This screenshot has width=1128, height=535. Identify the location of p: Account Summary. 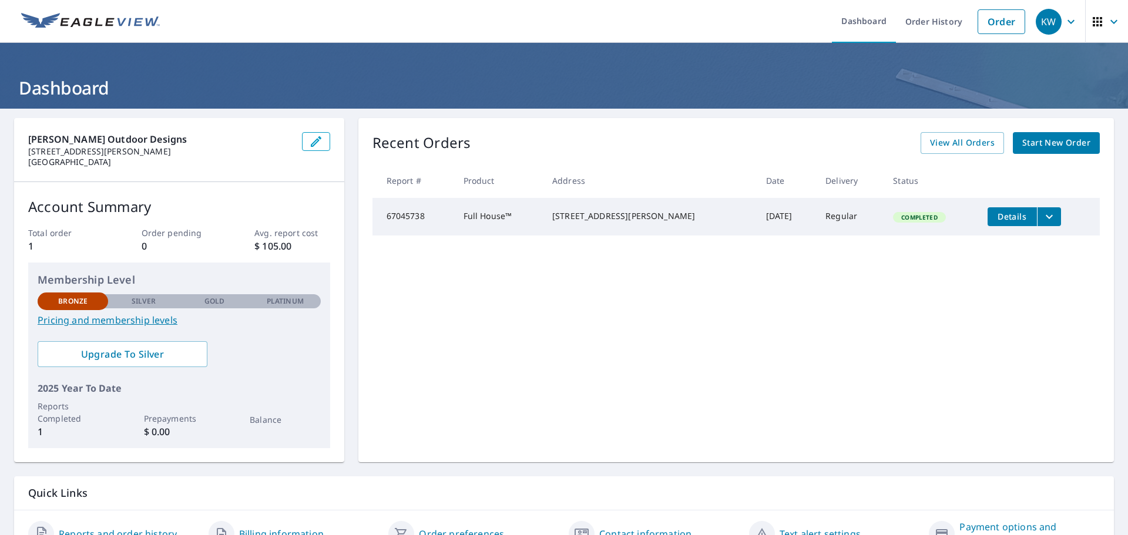
(179, 207).